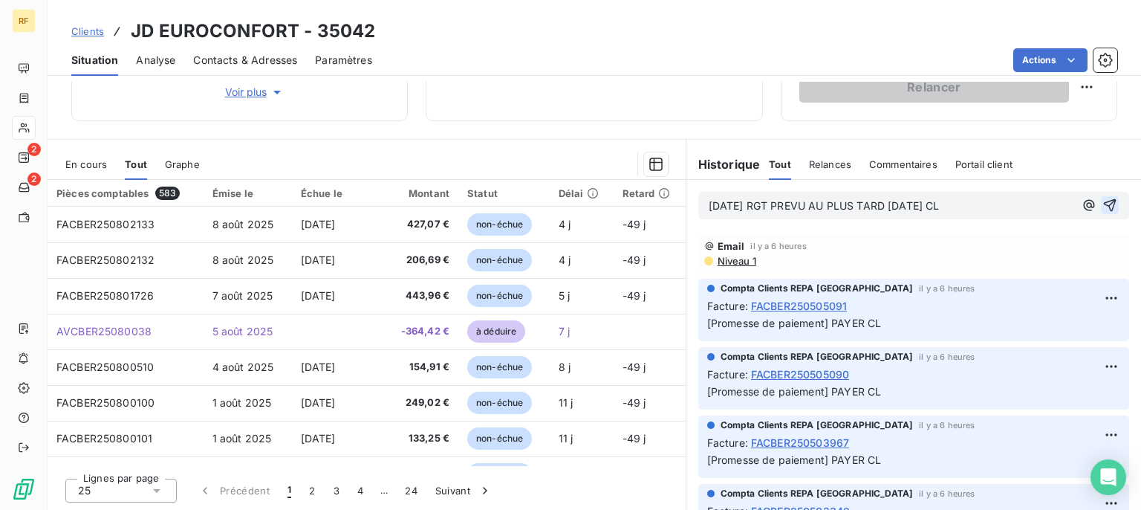 This screenshot has height=510, width=1141. I want to click on a: Clients, so click(88, 31).